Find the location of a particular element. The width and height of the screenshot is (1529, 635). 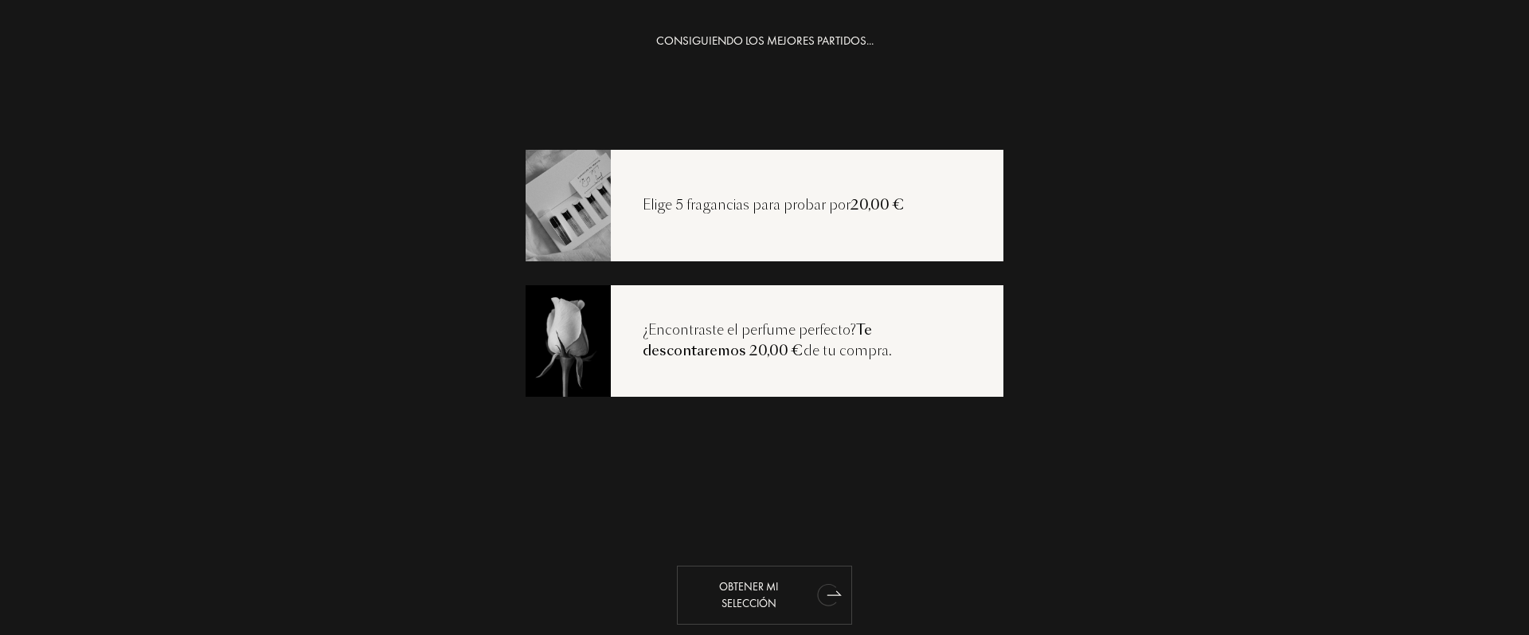

font: Obtener mi selección is located at coordinates (749, 594).